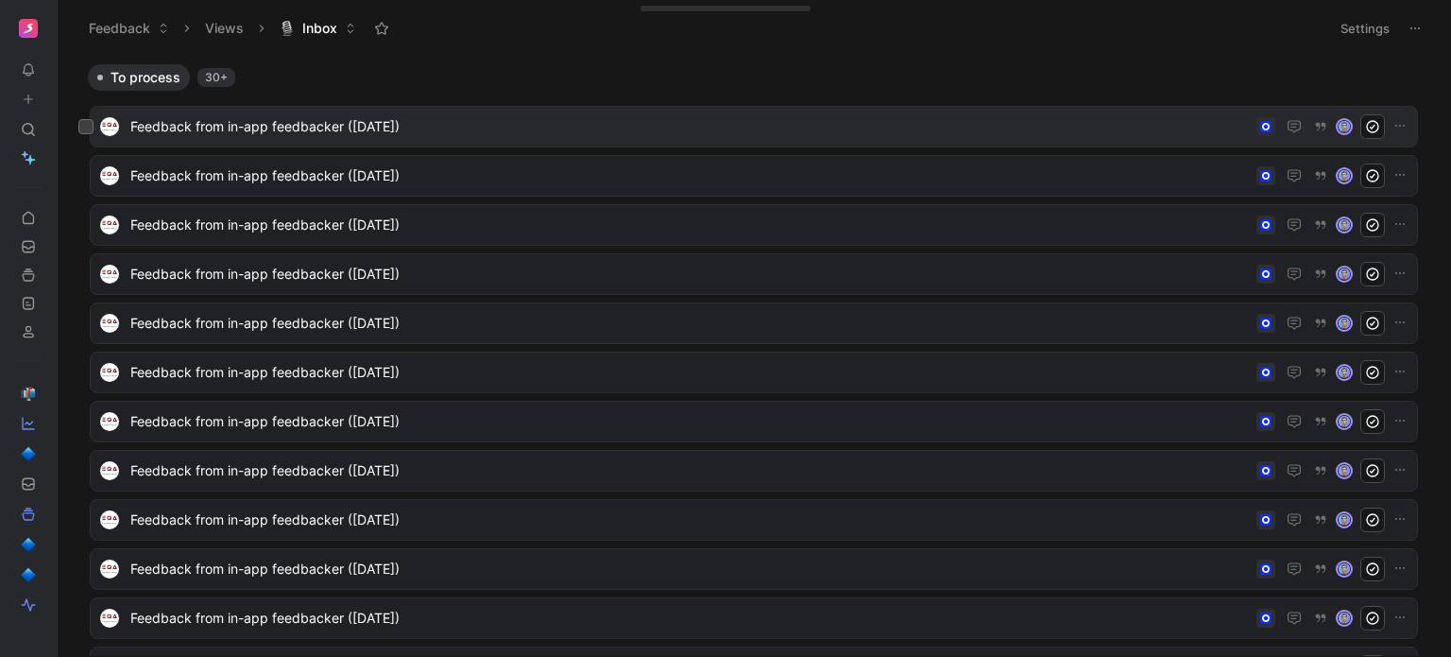 This screenshot has height=657, width=1451. Describe the element at coordinates (1365, 28) in the screenshot. I see `button: Settings` at that location.